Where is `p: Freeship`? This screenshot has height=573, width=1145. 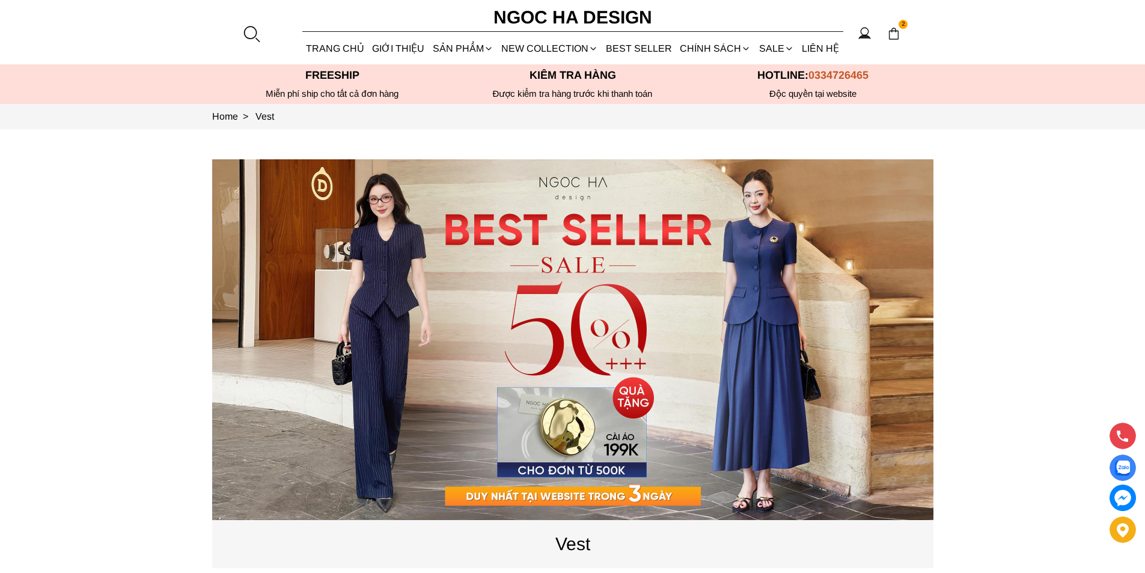
p: Freeship is located at coordinates (332, 75).